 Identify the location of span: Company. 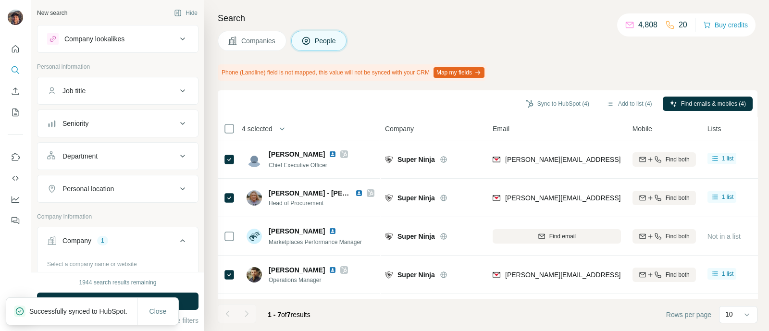
(399, 129).